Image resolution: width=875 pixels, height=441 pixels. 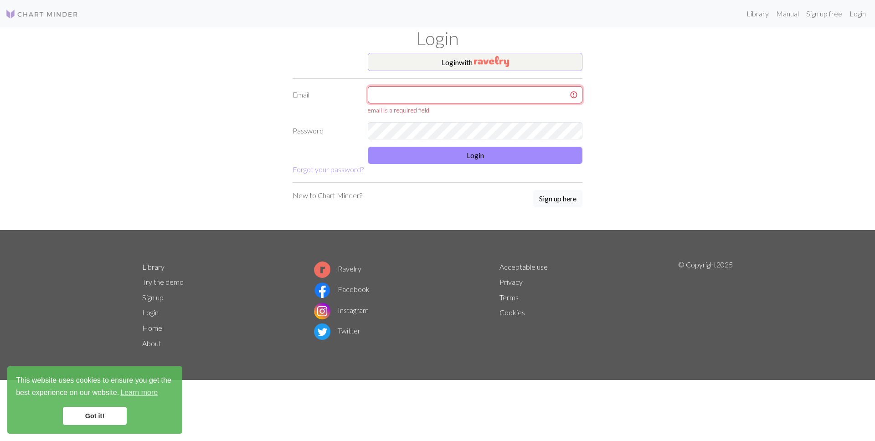 I want to click on a: Cookies, so click(x=512, y=312).